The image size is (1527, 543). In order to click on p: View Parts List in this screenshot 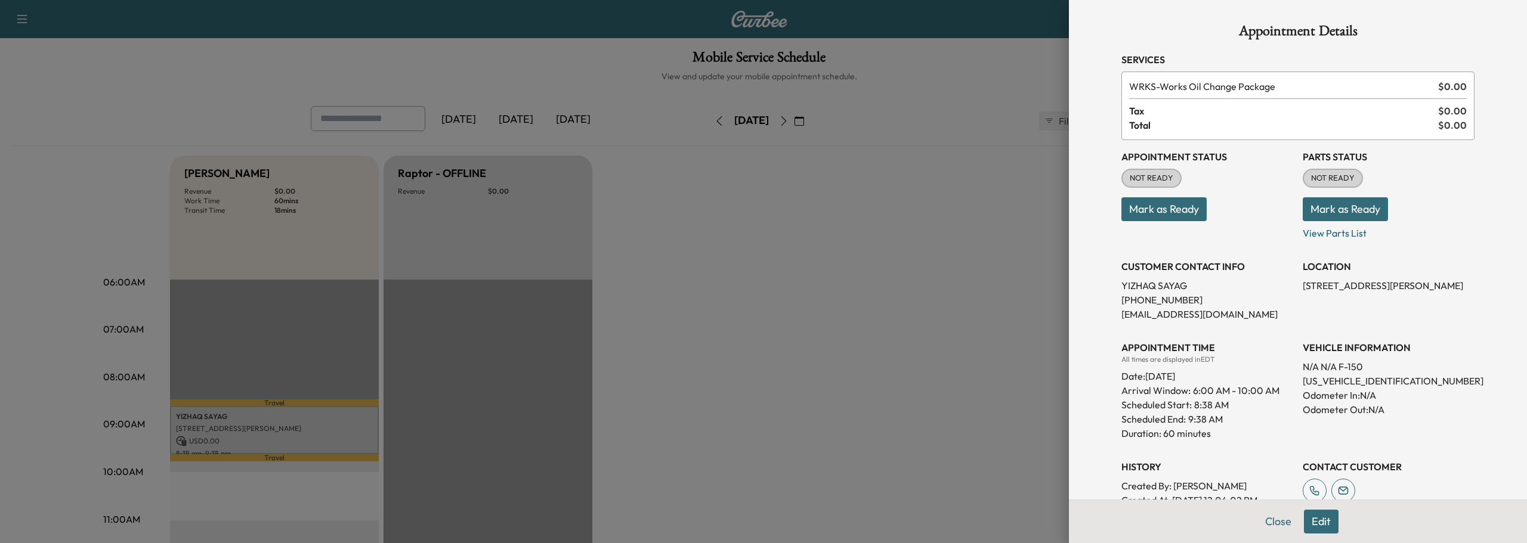, I will do `click(1389, 231)`.